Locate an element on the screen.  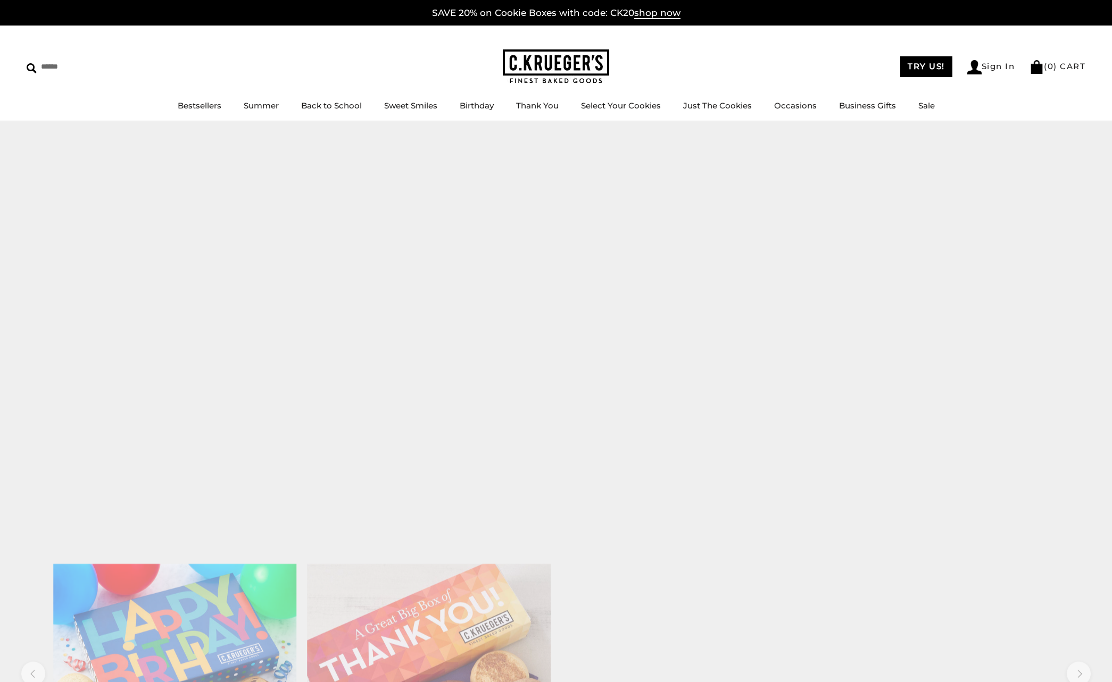
img: C.KRUEGER'S is located at coordinates (556, 66).